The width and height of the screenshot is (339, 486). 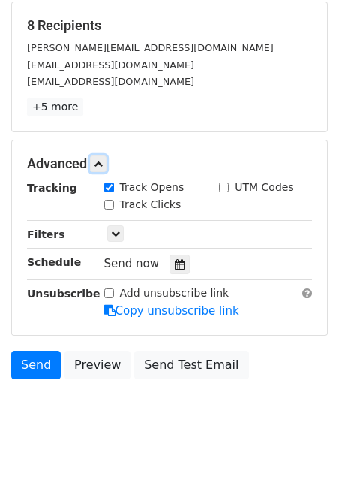 What do you see at coordinates (264, 187) in the screenshot?
I see `label: UTM Codes` at bounding box center [264, 187].